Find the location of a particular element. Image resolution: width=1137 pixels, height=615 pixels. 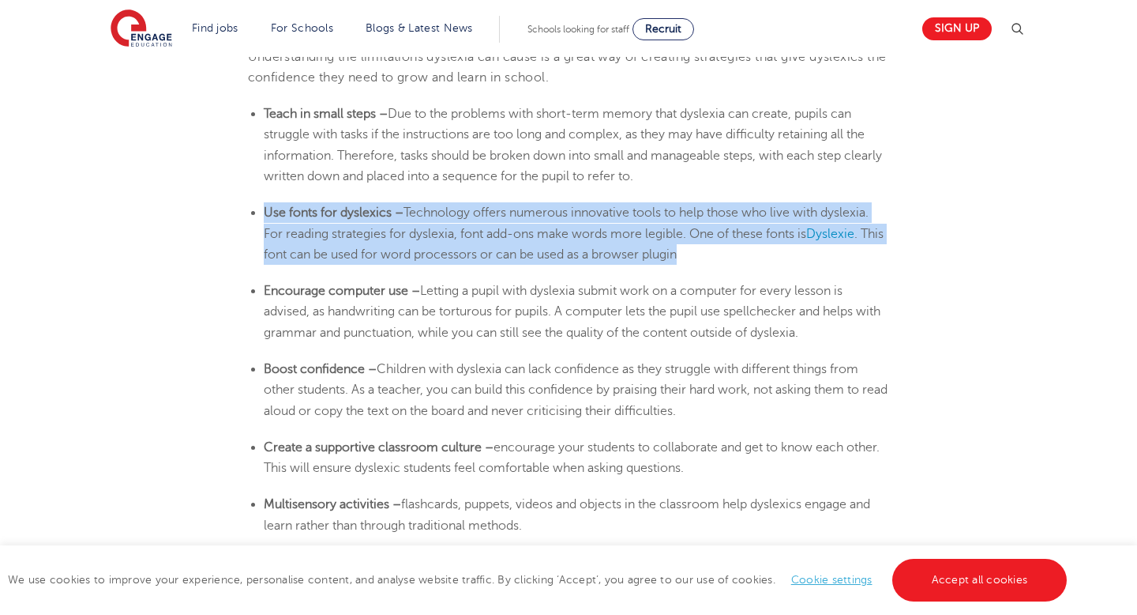

b: Boost confidence – is located at coordinates (320, 369).